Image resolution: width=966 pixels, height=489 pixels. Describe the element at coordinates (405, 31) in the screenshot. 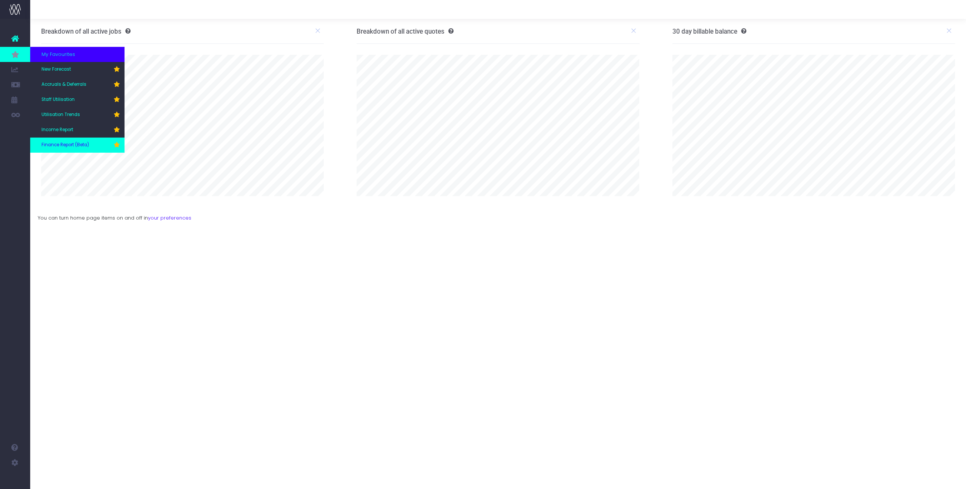

I see `h3: Breakdown of all active quotes` at that location.